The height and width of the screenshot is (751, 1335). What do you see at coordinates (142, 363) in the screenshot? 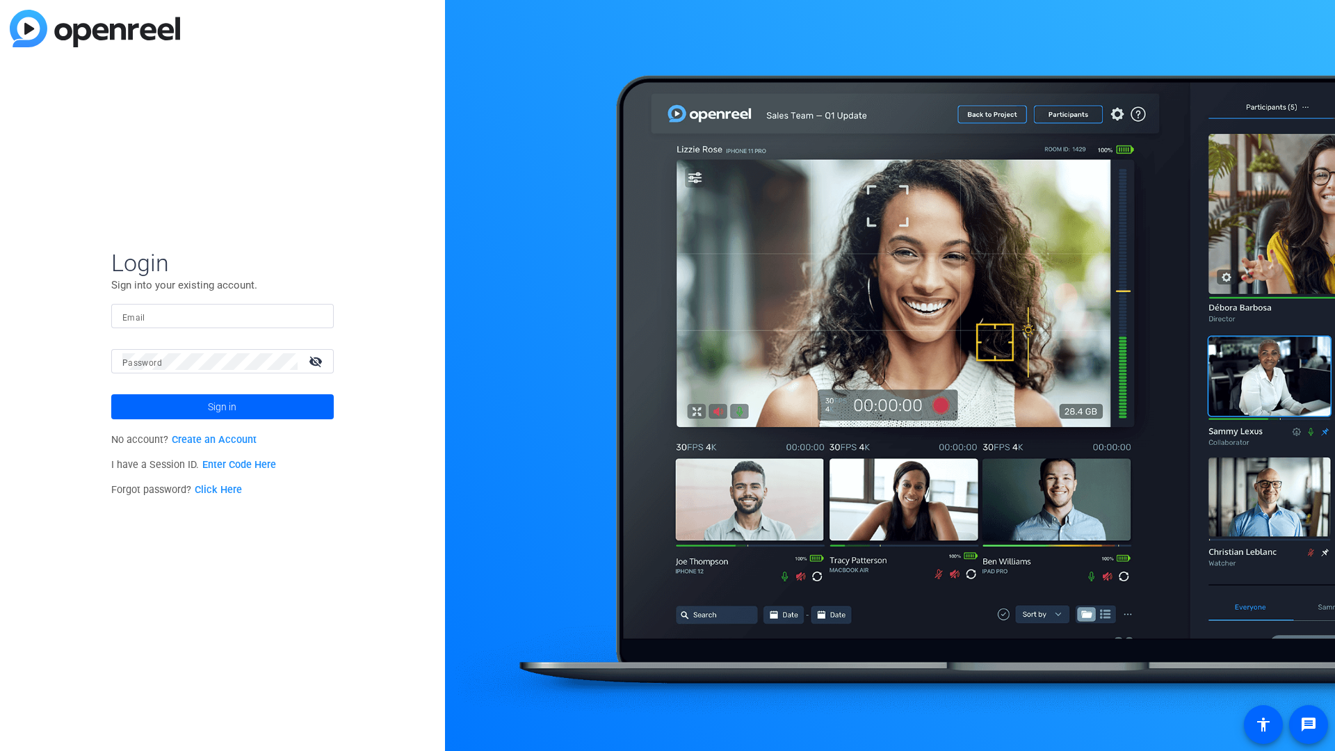
I see `mat-label: Password` at bounding box center [142, 363].